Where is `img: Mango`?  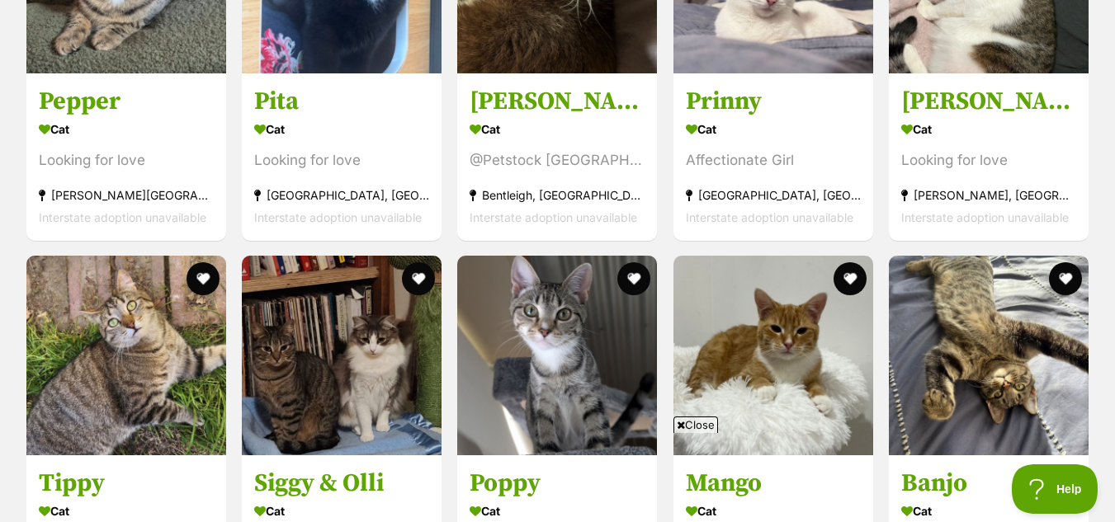 img: Mango is located at coordinates (773, 356).